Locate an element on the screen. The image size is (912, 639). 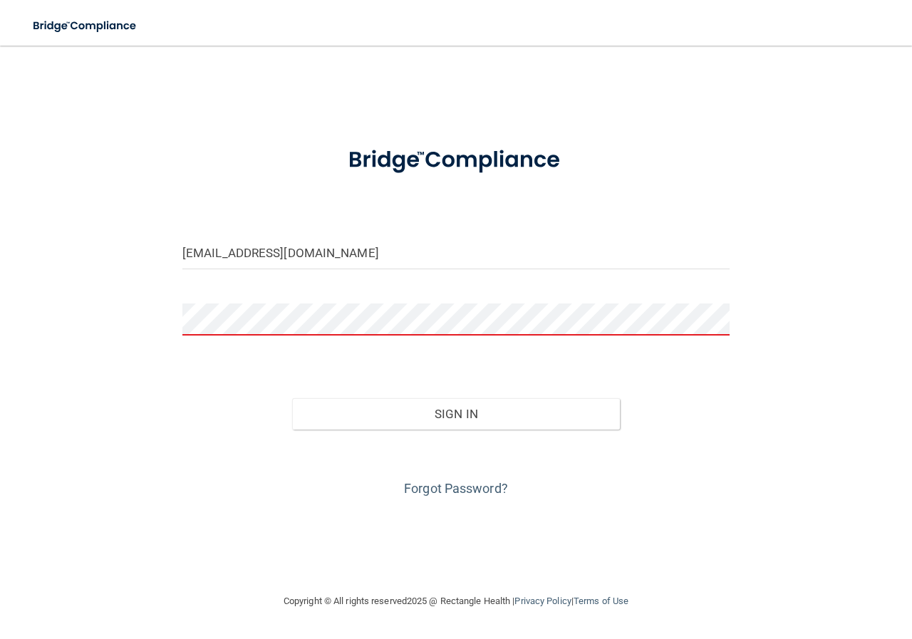
a: Privacy Policy is located at coordinates (542, 601).